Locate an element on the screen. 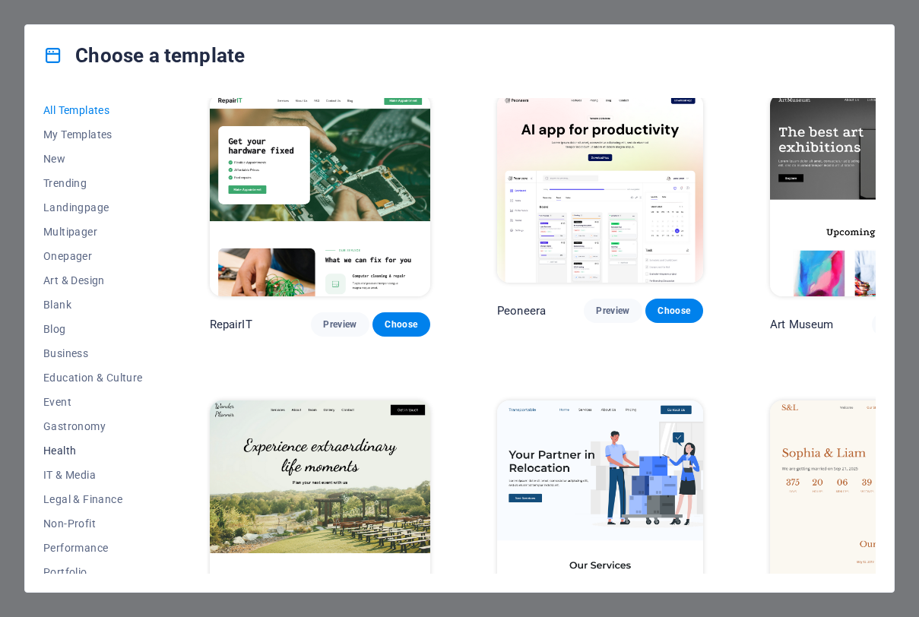  button: New is located at coordinates (93, 159).